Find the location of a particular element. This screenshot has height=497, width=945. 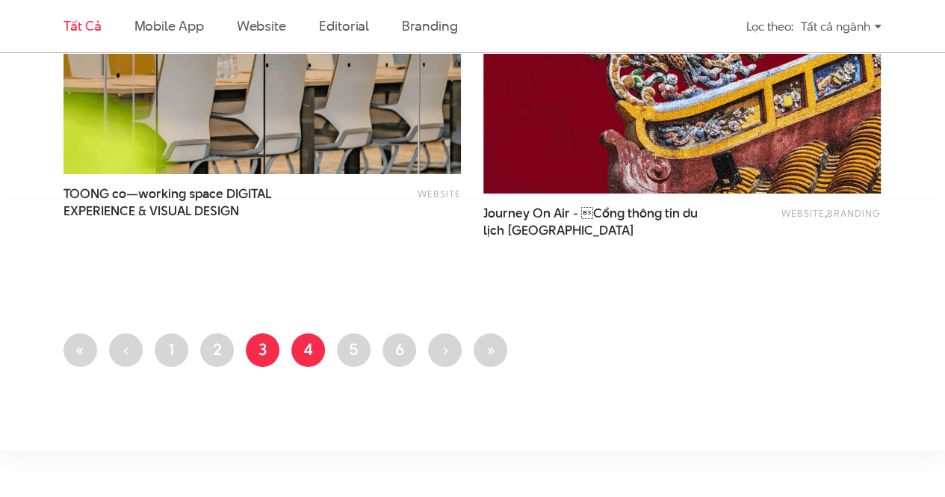

a: 2 is located at coordinates (217, 349).